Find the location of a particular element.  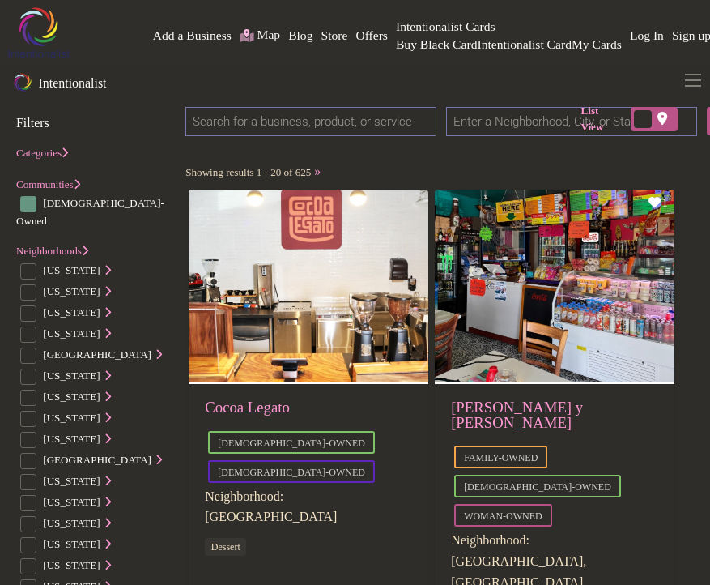

a: Store is located at coordinates (334, 36).